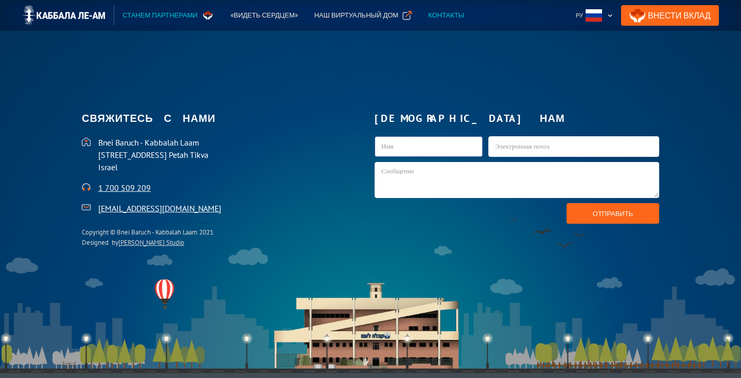 The width and height of the screenshot is (741, 378). I want to click on form: kab1-Russian, so click(517, 180).